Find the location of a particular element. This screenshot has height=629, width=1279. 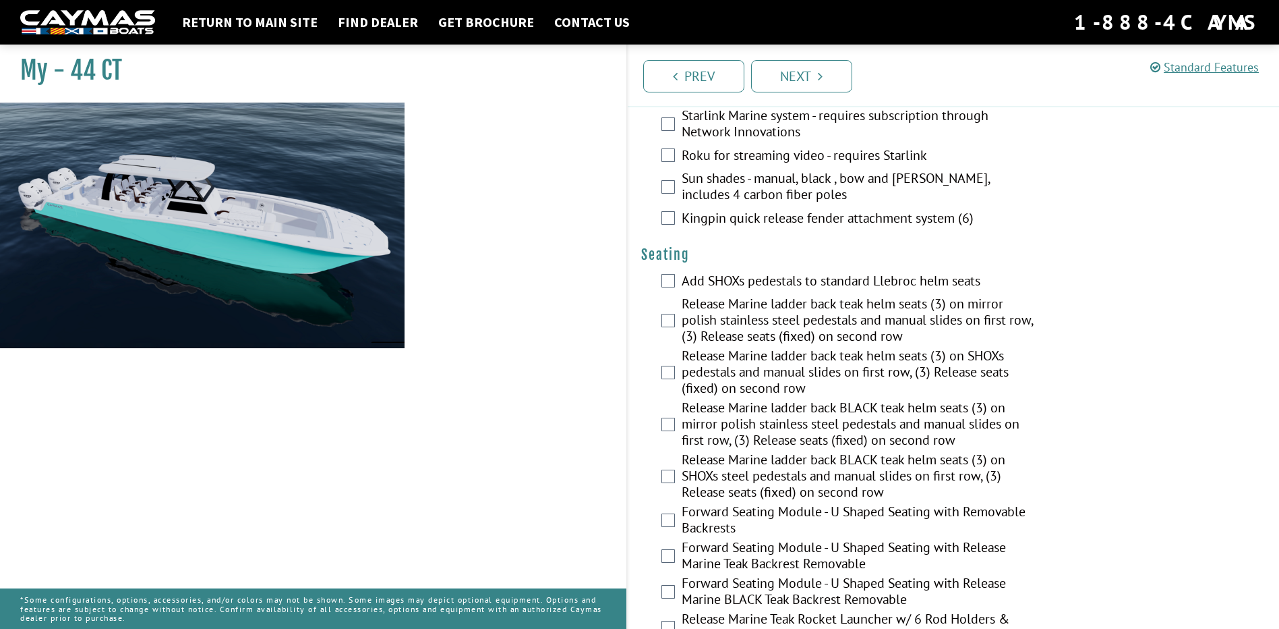

label: Release Marine ladder back BLACK teak helm seats (3) on SHOXs steel pedestals and manual slides o... is located at coordinates (861, 477).